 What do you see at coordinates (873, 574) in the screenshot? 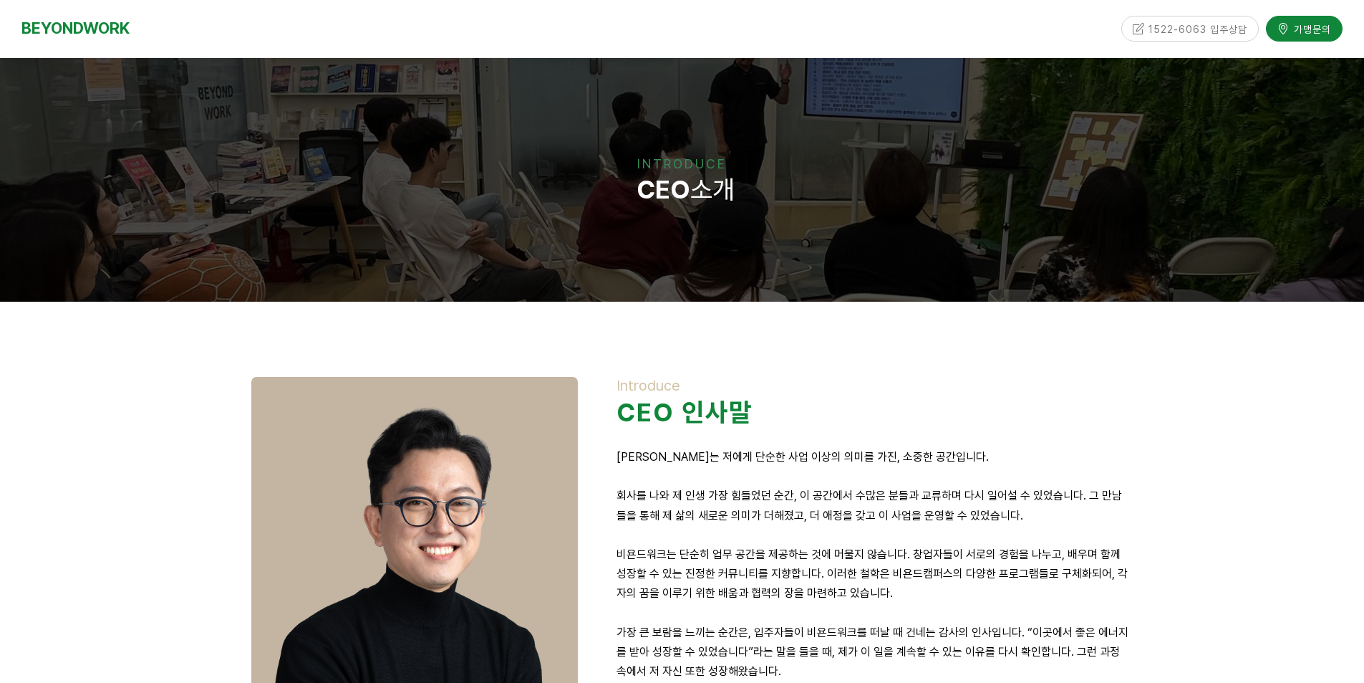
I see `p: 비욘드워크는 단순히 업무 공간을 제공하는 것에 머물지 않습니다. 창업자들이 서로의 경험을 나누고, 배우며 함께 성장할 수 있는 진정한 커뮤니티를 지향합니다. 이러한 철학은 비...` at bounding box center [873, 574].